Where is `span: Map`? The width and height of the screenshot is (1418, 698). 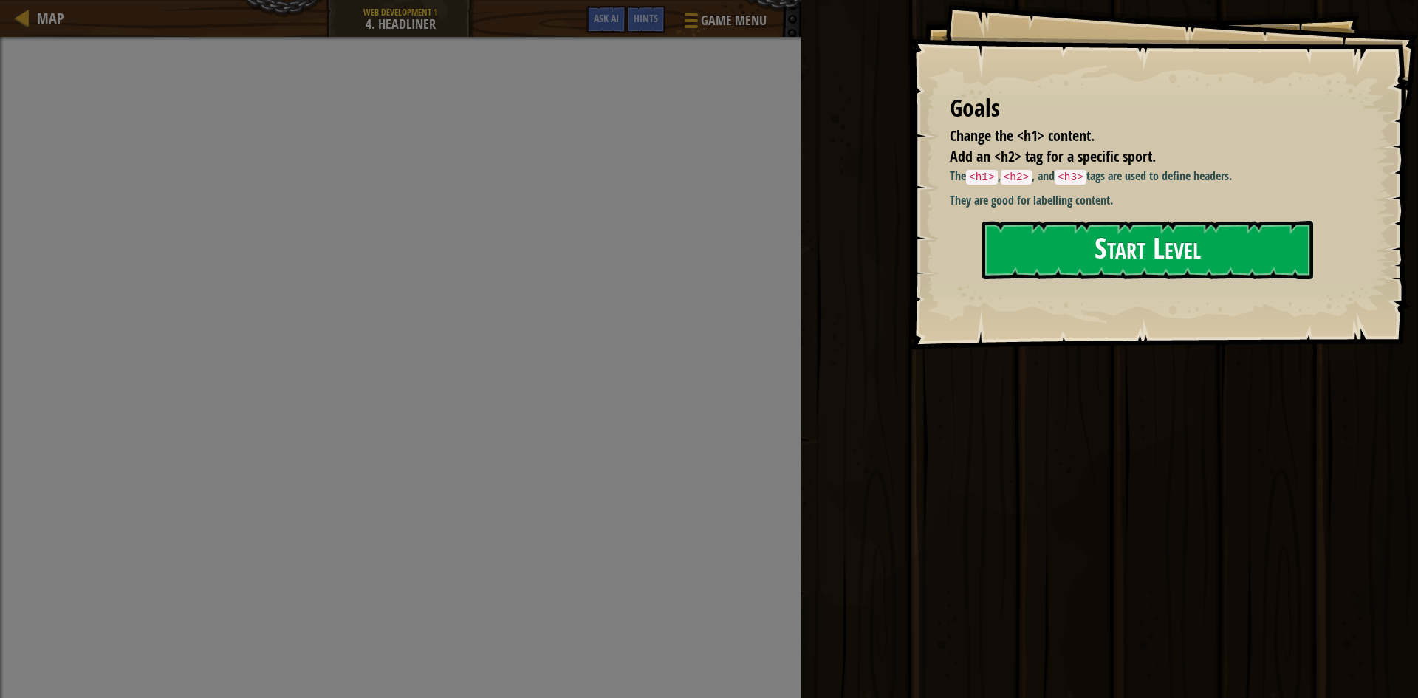
span: Map is located at coordinates (50, 18).